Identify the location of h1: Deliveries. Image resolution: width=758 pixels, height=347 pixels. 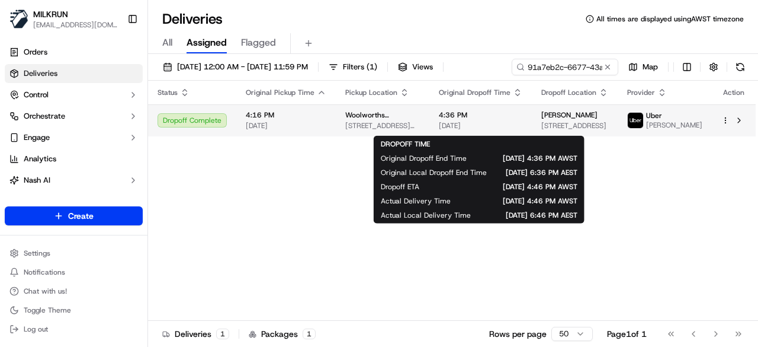
(193, 19).